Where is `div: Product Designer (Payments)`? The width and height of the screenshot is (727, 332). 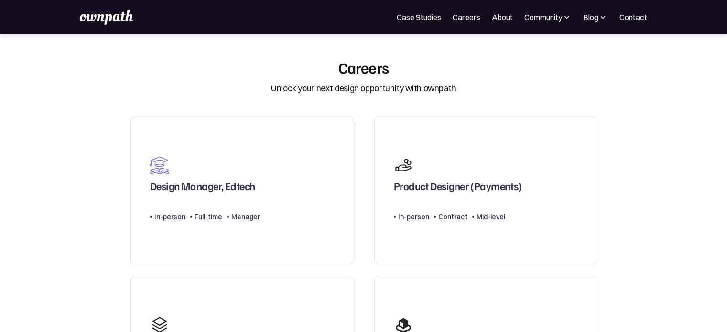
div: Product Designer (Payments) is located at coordinates (458, 188).